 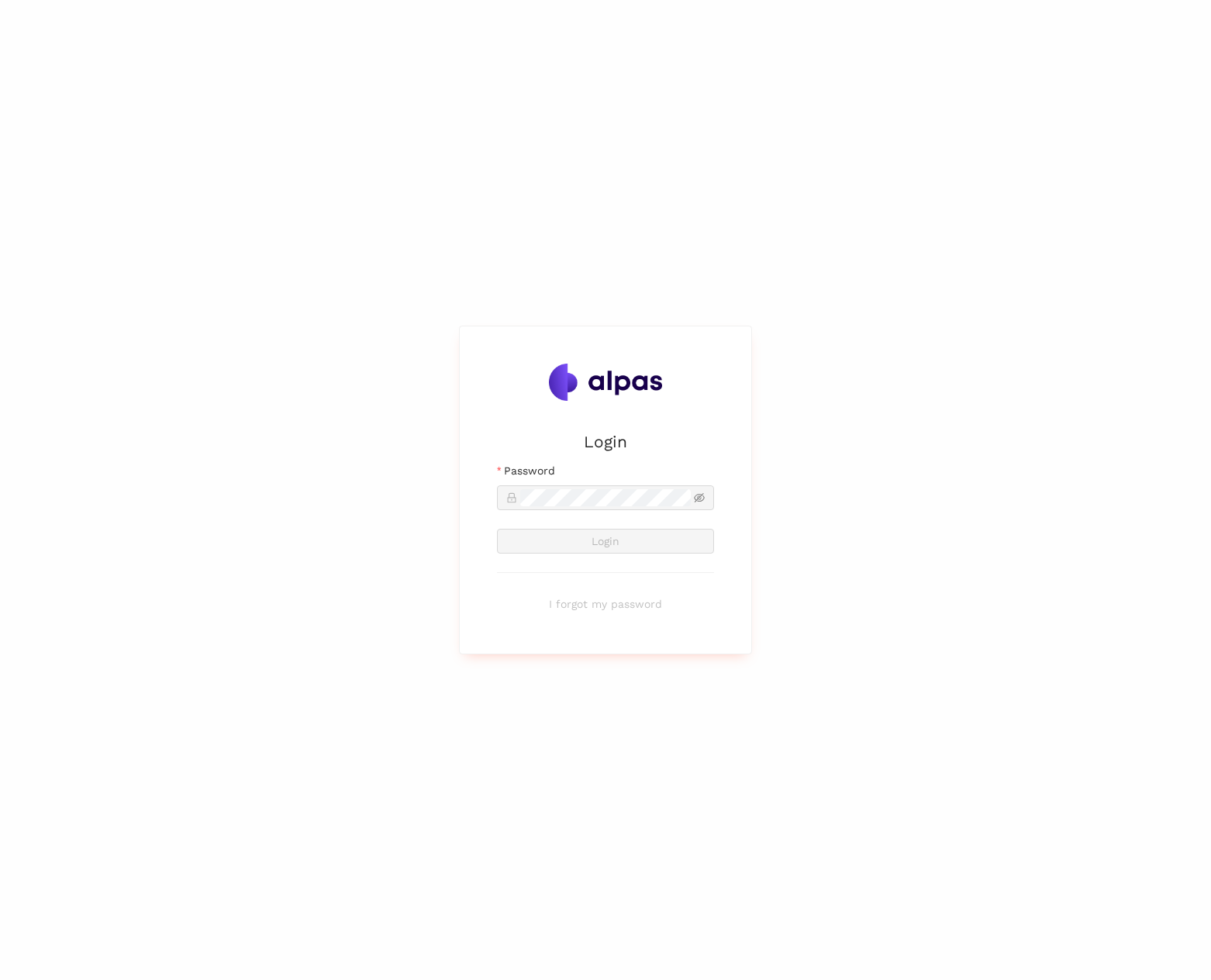 What do you see at coordinates (606, 441) in the screenshot?
I see `h2: Login` at bounding box center [606, 441].